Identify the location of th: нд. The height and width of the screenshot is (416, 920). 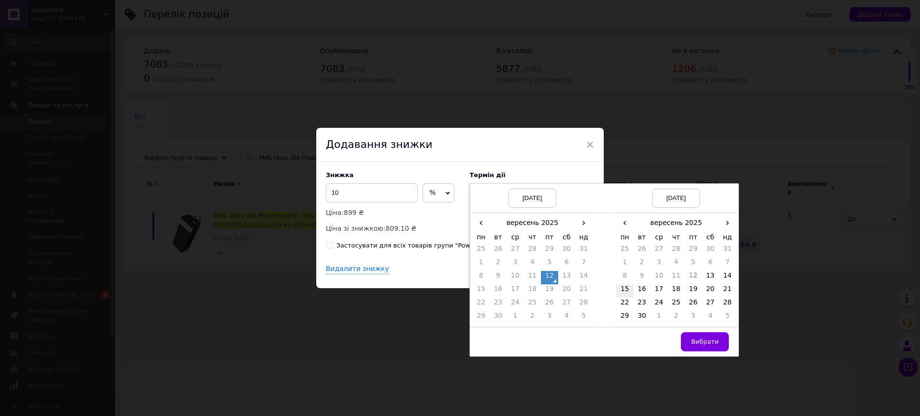
(584, 237).